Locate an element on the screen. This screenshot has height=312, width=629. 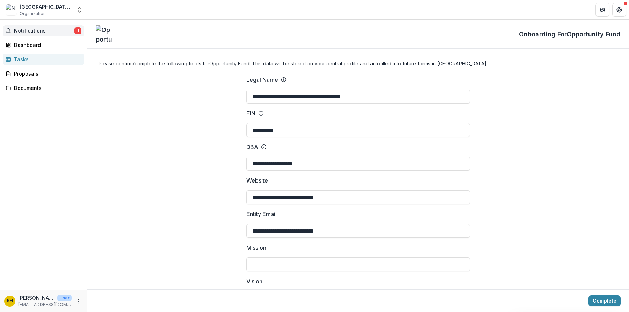
p: EIN is located at coordinates (251, 113).